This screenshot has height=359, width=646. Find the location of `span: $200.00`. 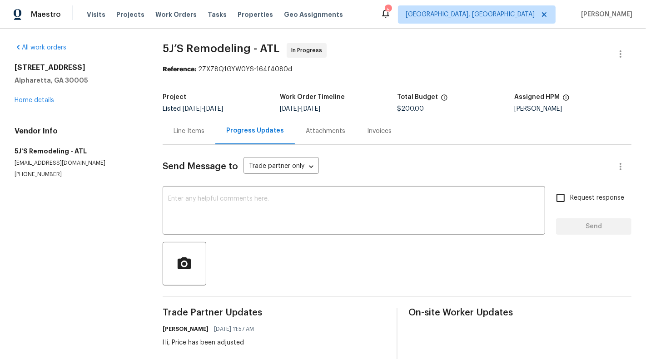

span: $200.00 is located at coordinates (410, 109).